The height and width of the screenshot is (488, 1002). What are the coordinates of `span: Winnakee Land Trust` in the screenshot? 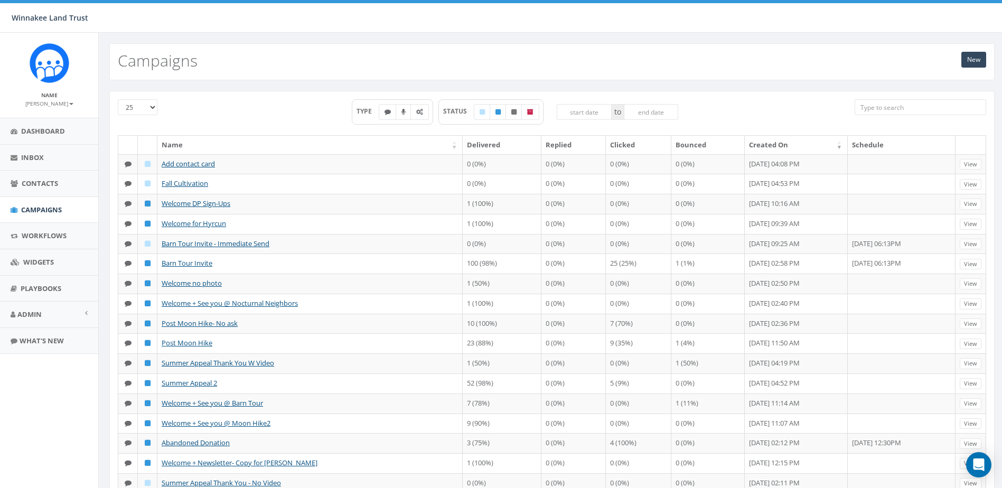 It's located at (50, 17).